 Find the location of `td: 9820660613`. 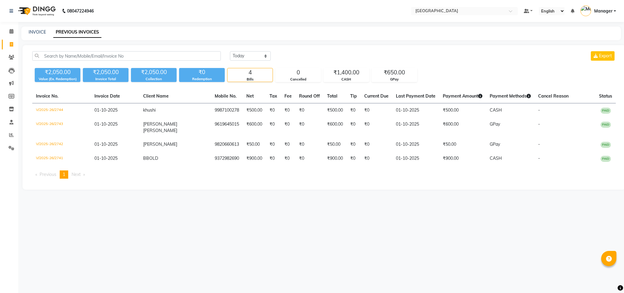

td: 9820660613 is located at coordinates (227, 144).